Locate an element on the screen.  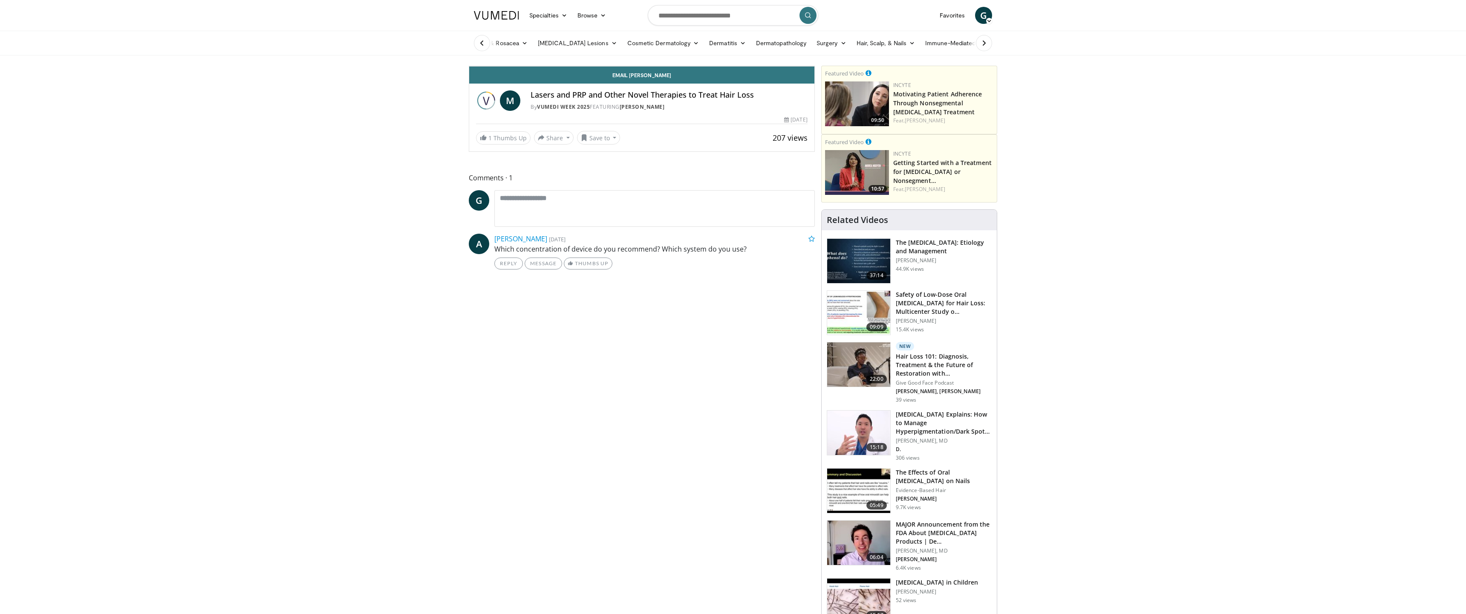
p: Which concentration of device do you recommend? Which system do you use? is located at coordinates (655, 249).